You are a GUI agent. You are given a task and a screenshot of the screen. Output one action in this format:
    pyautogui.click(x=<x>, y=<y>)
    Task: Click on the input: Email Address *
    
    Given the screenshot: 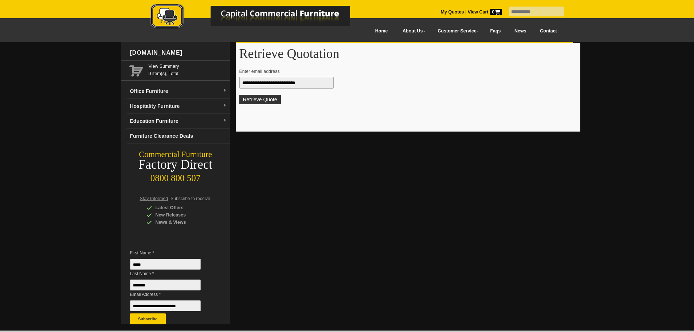 What is the action you would take?
    pyautogui.click(x=165, y=306)
    